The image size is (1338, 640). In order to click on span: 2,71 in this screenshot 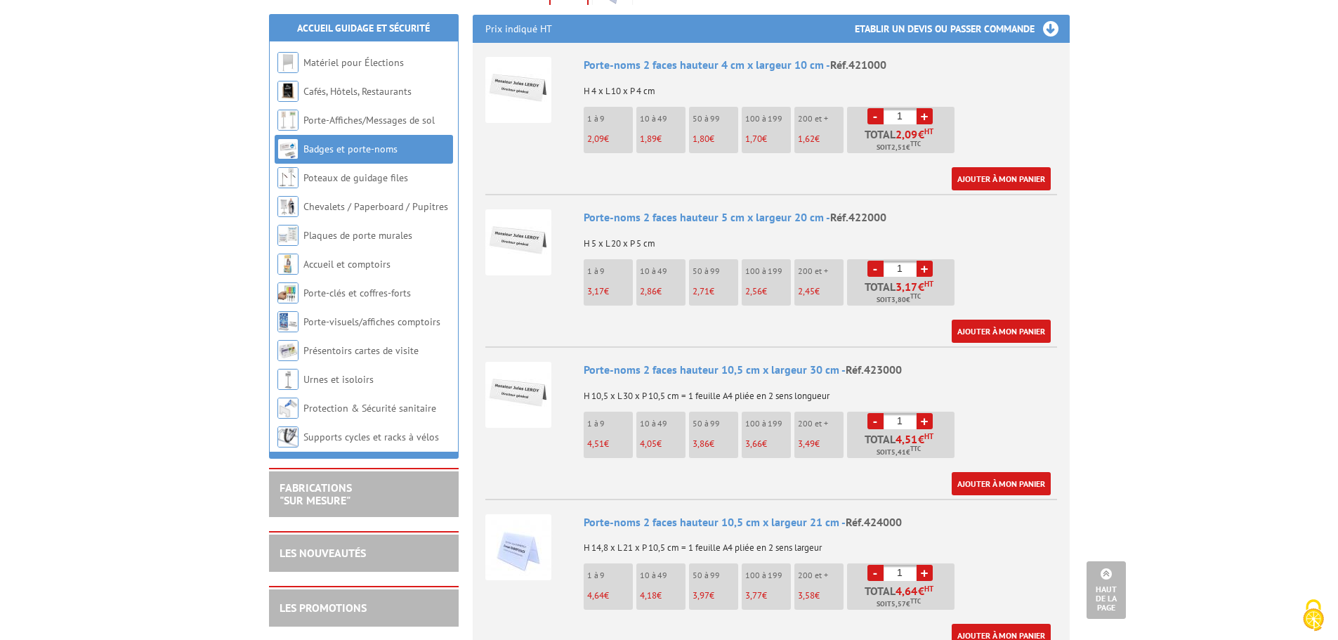, I will do `click(701, 291)`.